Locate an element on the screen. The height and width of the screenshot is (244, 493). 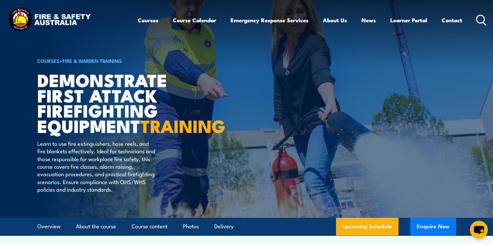
h1: Demonstrate First Attack Firefighting Equipment is located at coordinates (118, 102).